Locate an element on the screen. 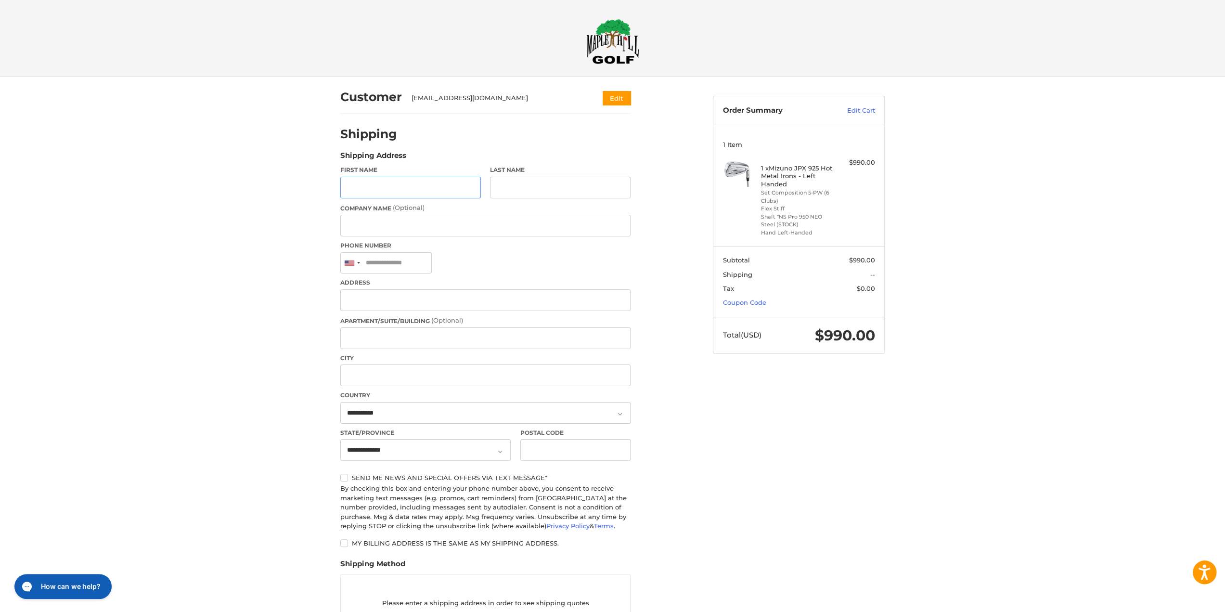  h2: Customer is located at coordinates (371, 97).